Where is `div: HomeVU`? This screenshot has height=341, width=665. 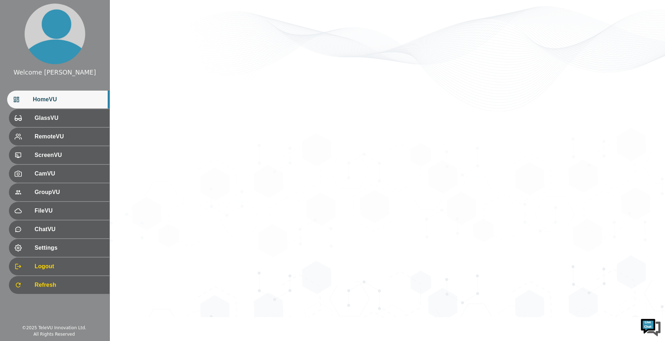
div: HomeVU is located at coordinates (58, 99).